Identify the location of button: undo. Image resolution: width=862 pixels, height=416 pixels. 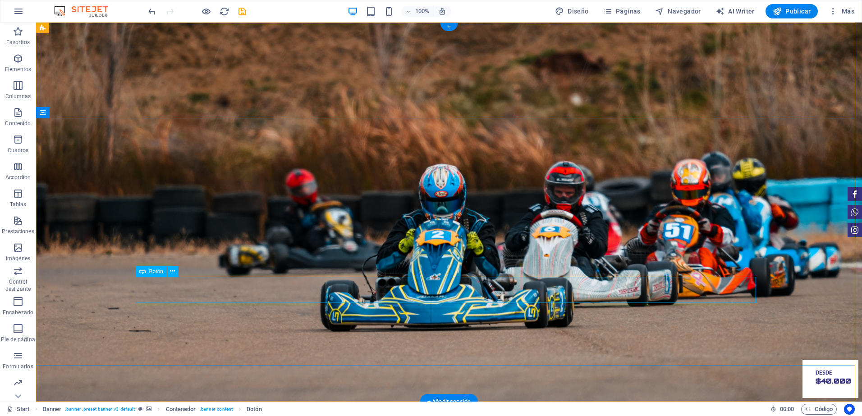
(152, 11).